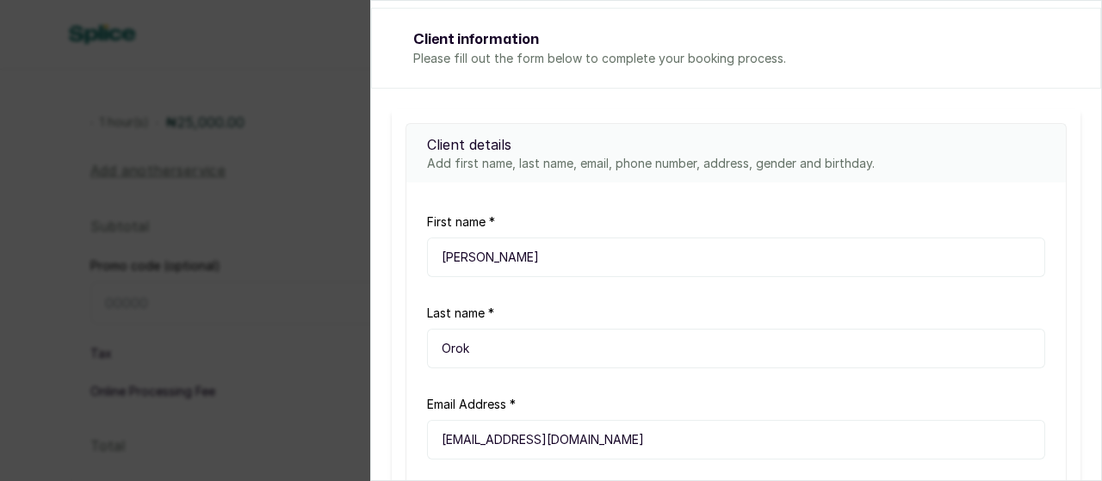 The height and width of the screenshot is (481, 1102). I want to click on input: Enter Add last name, so click(736, 349).